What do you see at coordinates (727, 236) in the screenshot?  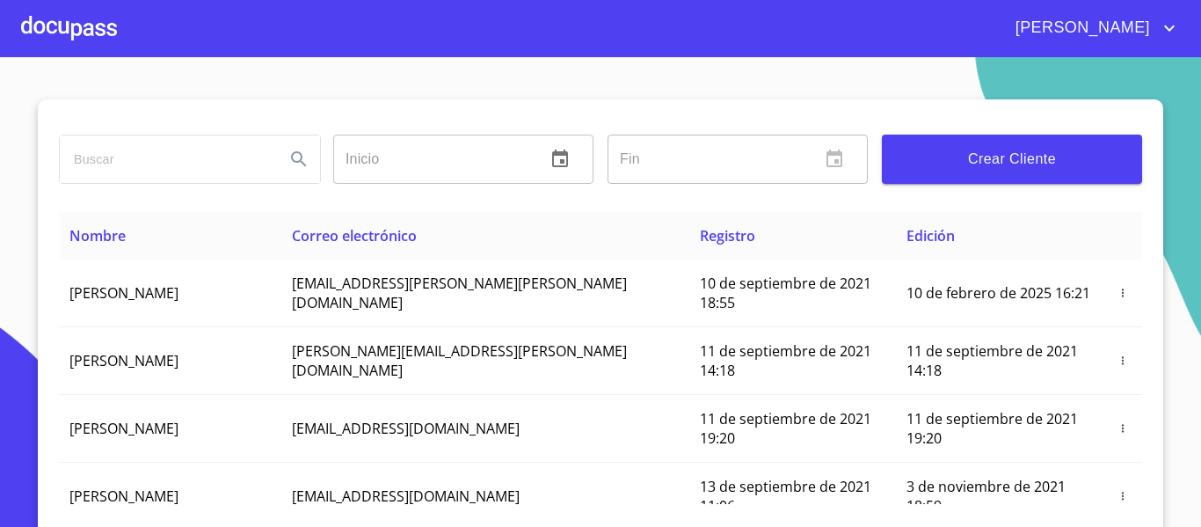 I see `span: Registro` at bounding box center [727, 236].